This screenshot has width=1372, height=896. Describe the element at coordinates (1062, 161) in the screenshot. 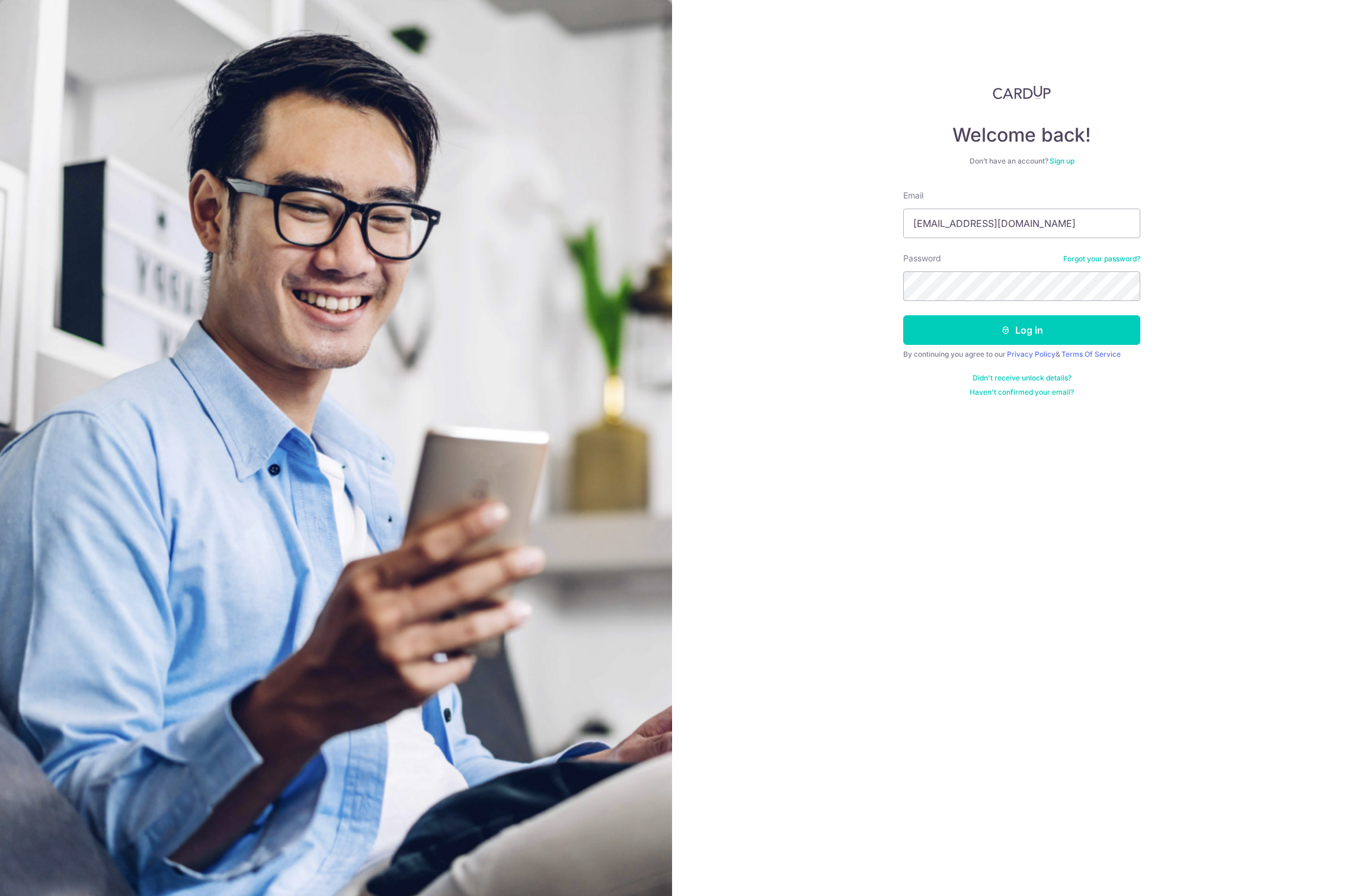

I see `a: Sign up` at that location.